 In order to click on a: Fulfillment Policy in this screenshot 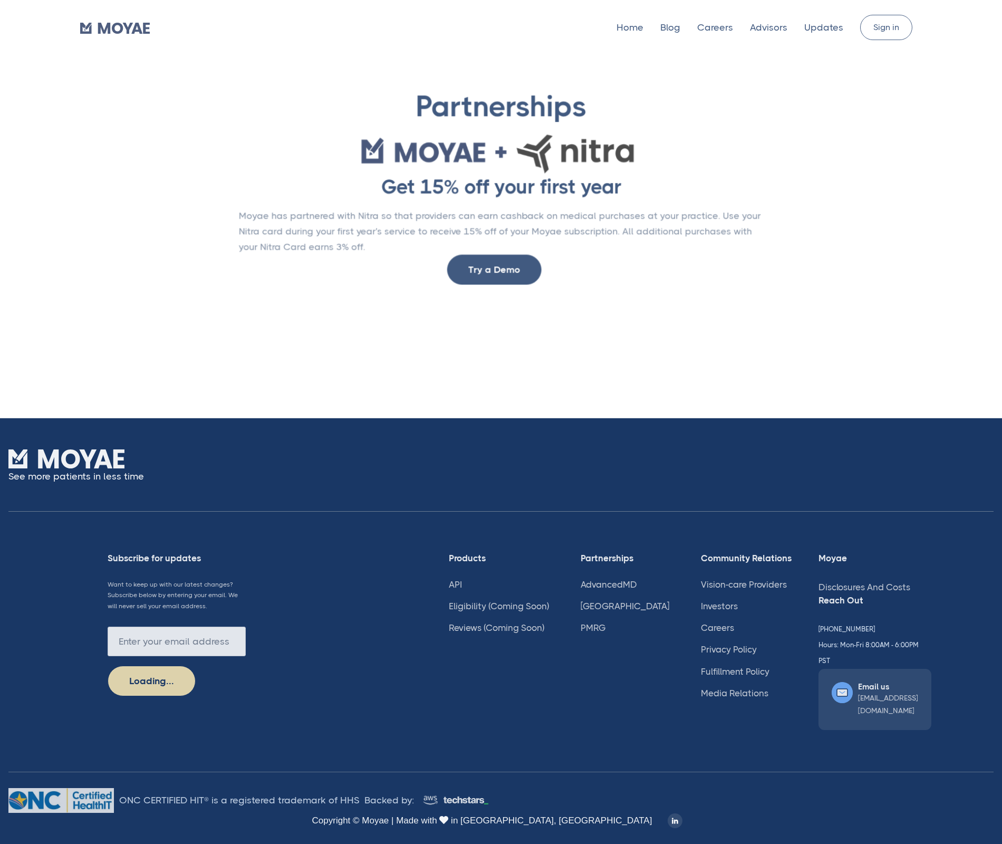, I will do `click(735, 671)`.